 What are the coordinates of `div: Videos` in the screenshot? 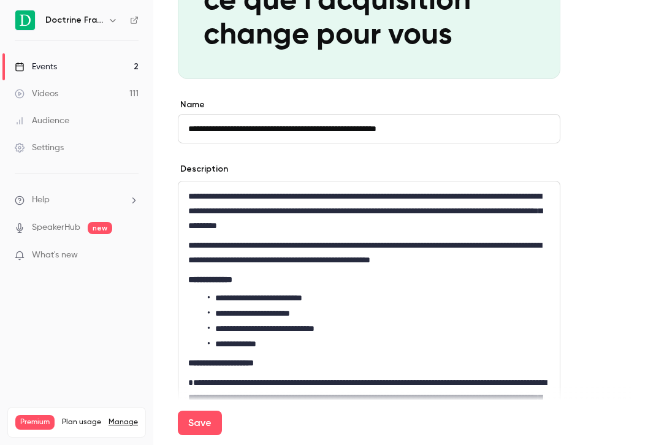 It's located at (36, 94).